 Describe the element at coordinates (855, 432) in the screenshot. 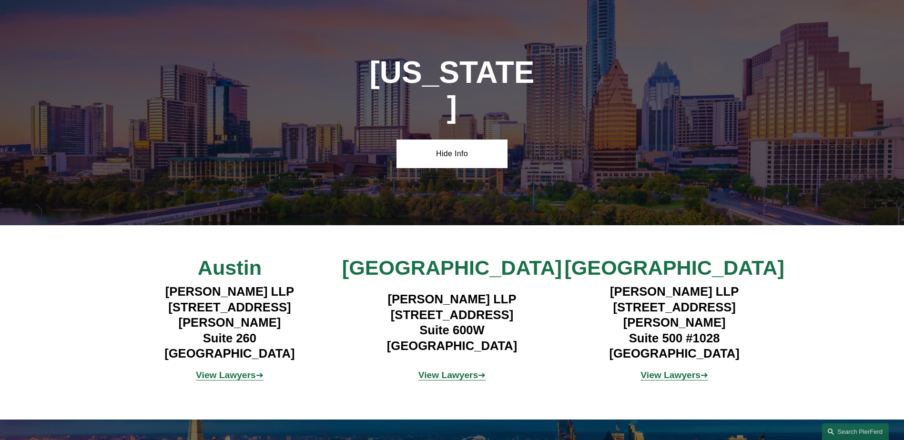

I see `a: Search this site` at that location.